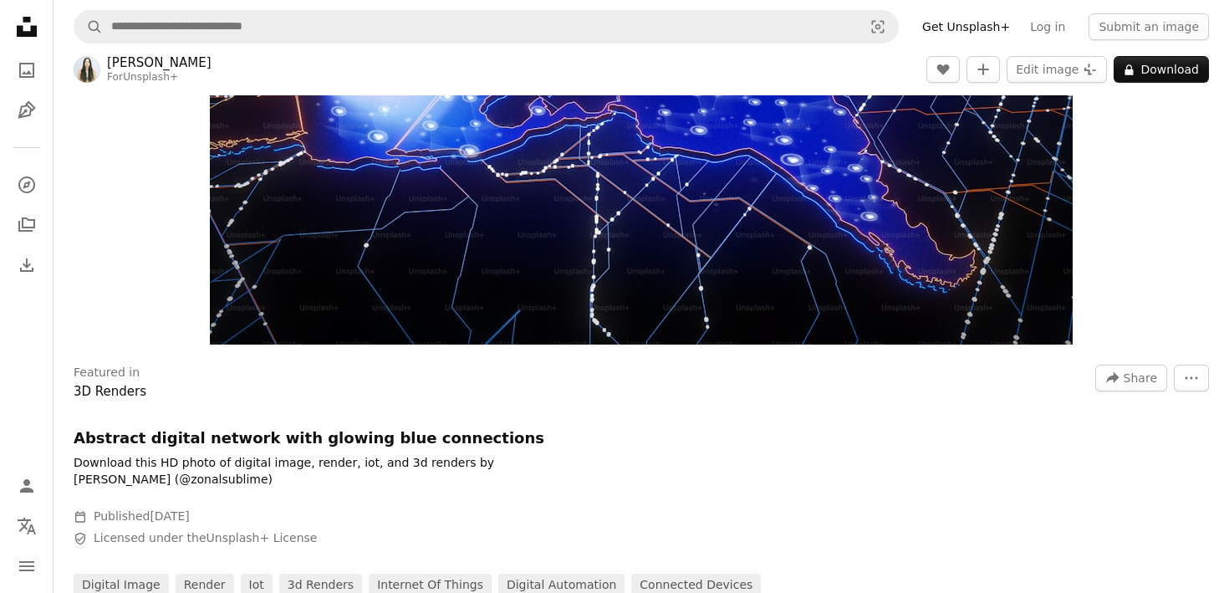  Describe the element at coordinates (878, 27) in the screenshot. I see `button: Visual search` at that location.